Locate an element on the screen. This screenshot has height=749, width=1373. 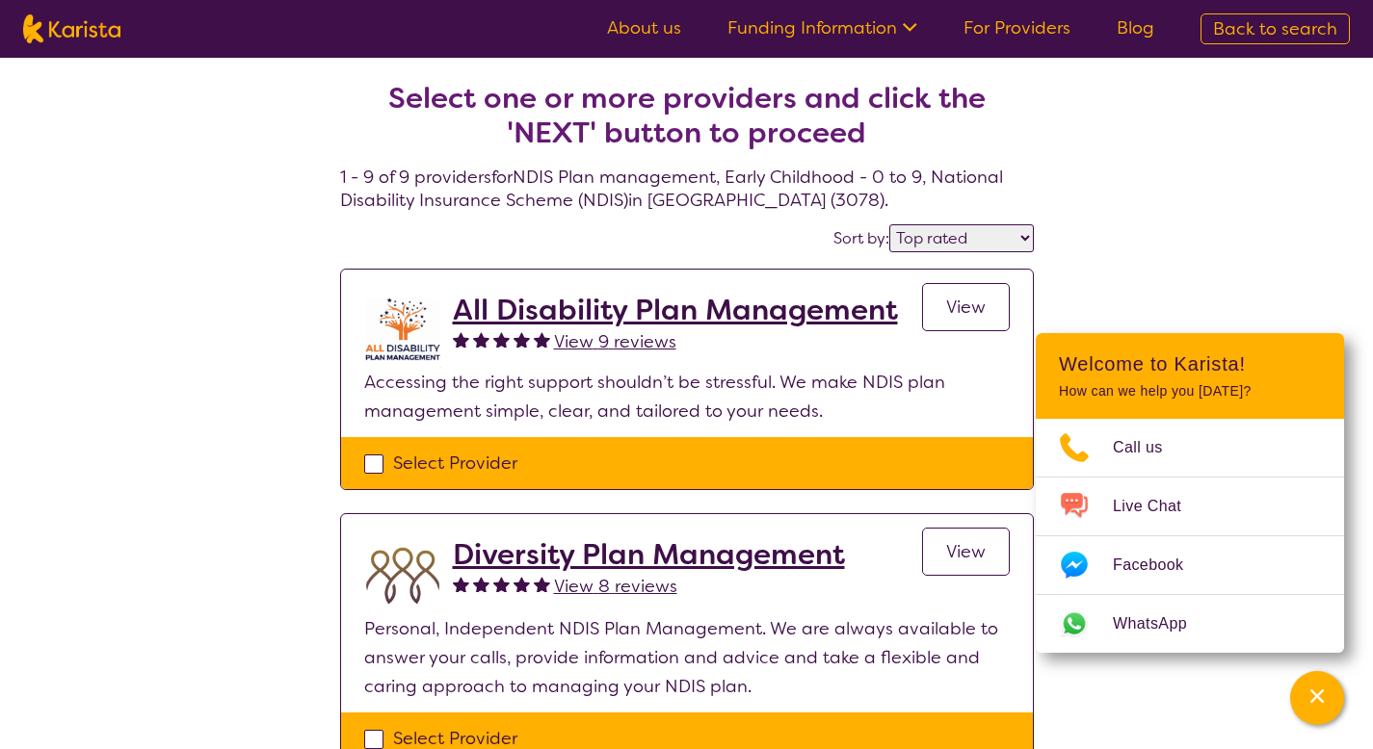
p: Personal, Independent NDIS Plan Management. We are always available to answer your calls, provide... is located at coordinates (687, 658).